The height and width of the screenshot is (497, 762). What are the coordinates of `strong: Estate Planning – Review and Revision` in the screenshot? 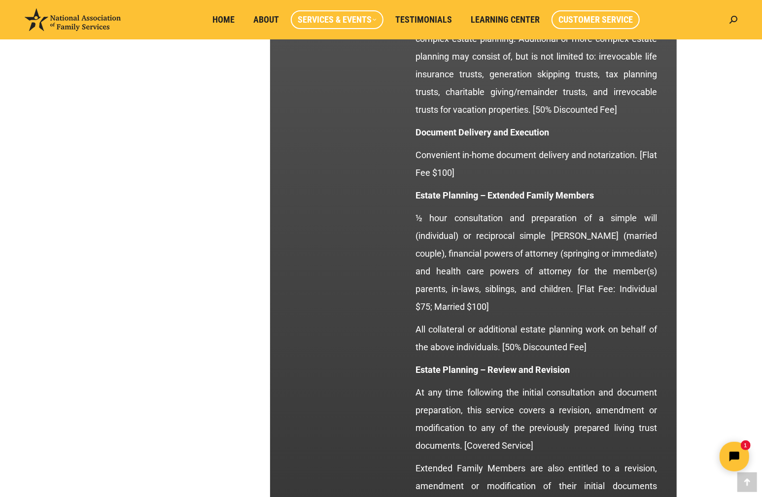 It's located at (492, 370).